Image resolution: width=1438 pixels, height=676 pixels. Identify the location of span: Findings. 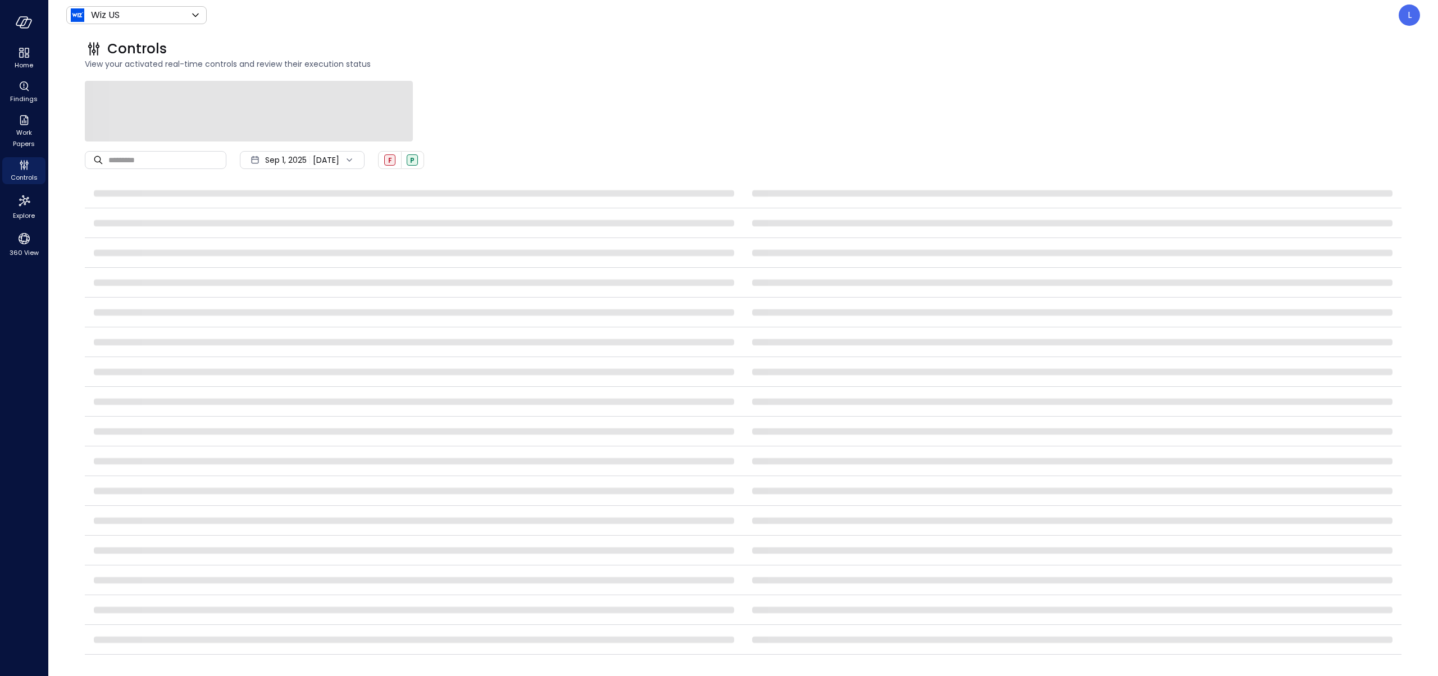
(24, 99).